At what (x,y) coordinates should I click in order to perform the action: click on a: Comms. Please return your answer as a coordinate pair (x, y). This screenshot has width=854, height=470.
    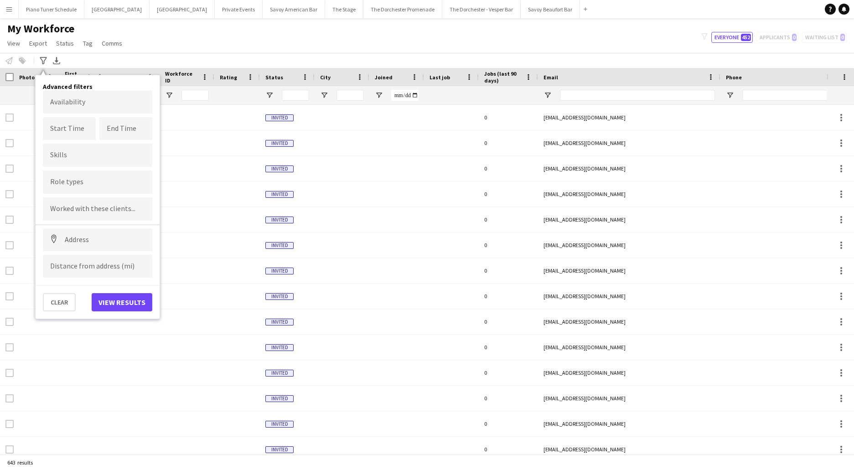
    Looking at the image, I should click on (112, 43).